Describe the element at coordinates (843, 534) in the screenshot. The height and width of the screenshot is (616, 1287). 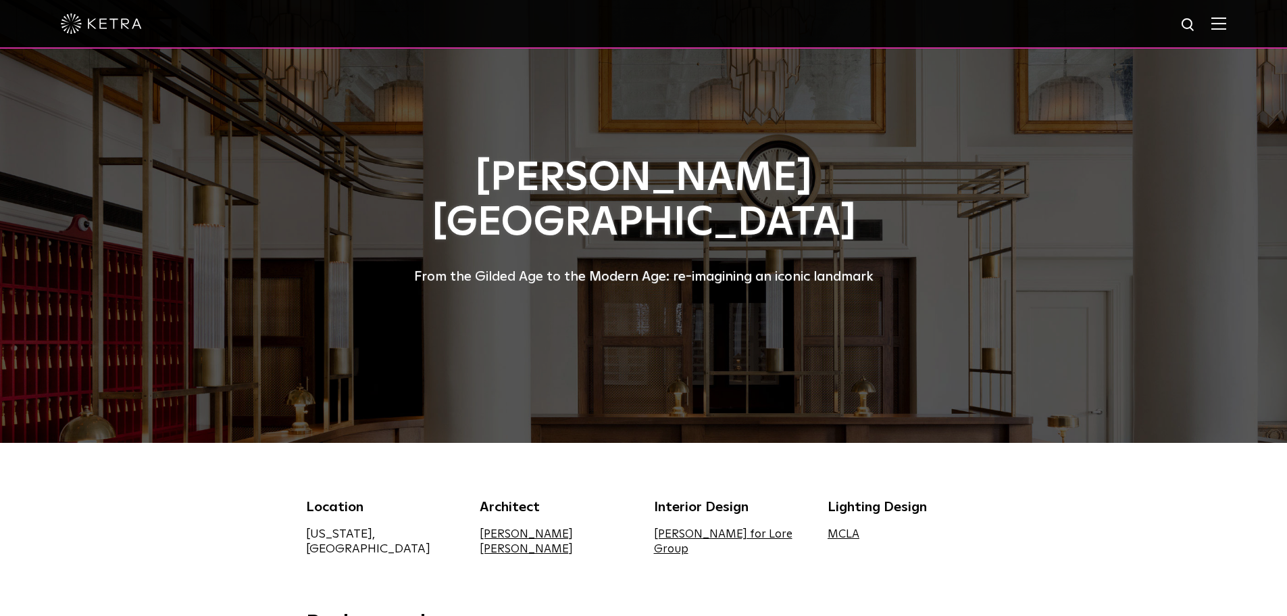
I see `a: MCLA` at that location.